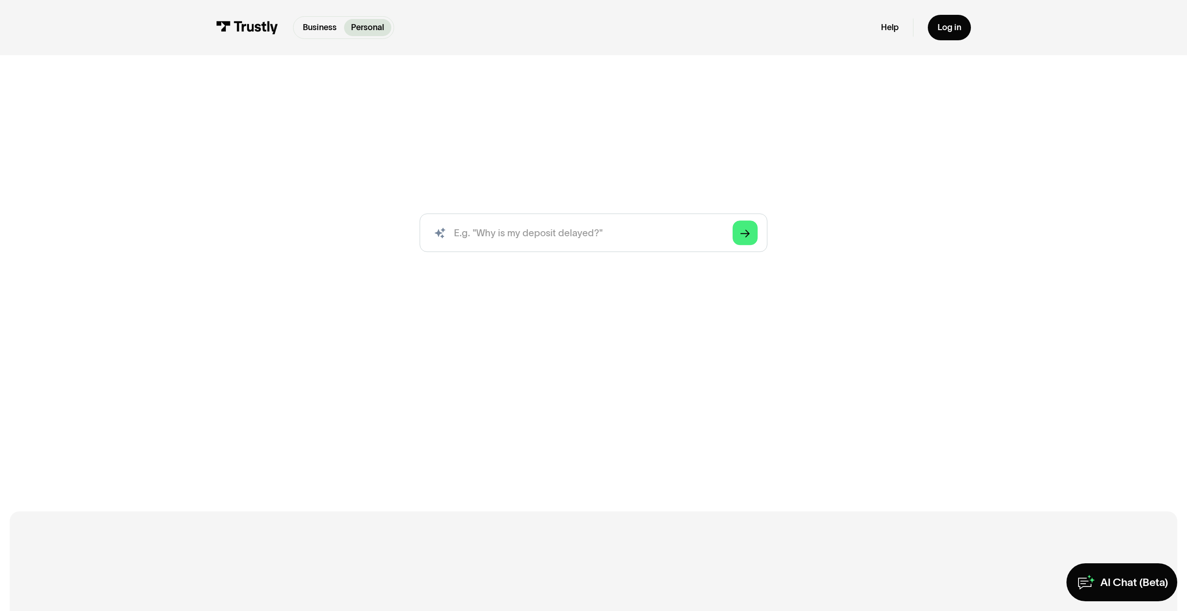 This screenshot has width=1187, height=611. Describe the element at coordinates (247, 27) in the screenshot. I see `img: Trustly Logo` at that location.